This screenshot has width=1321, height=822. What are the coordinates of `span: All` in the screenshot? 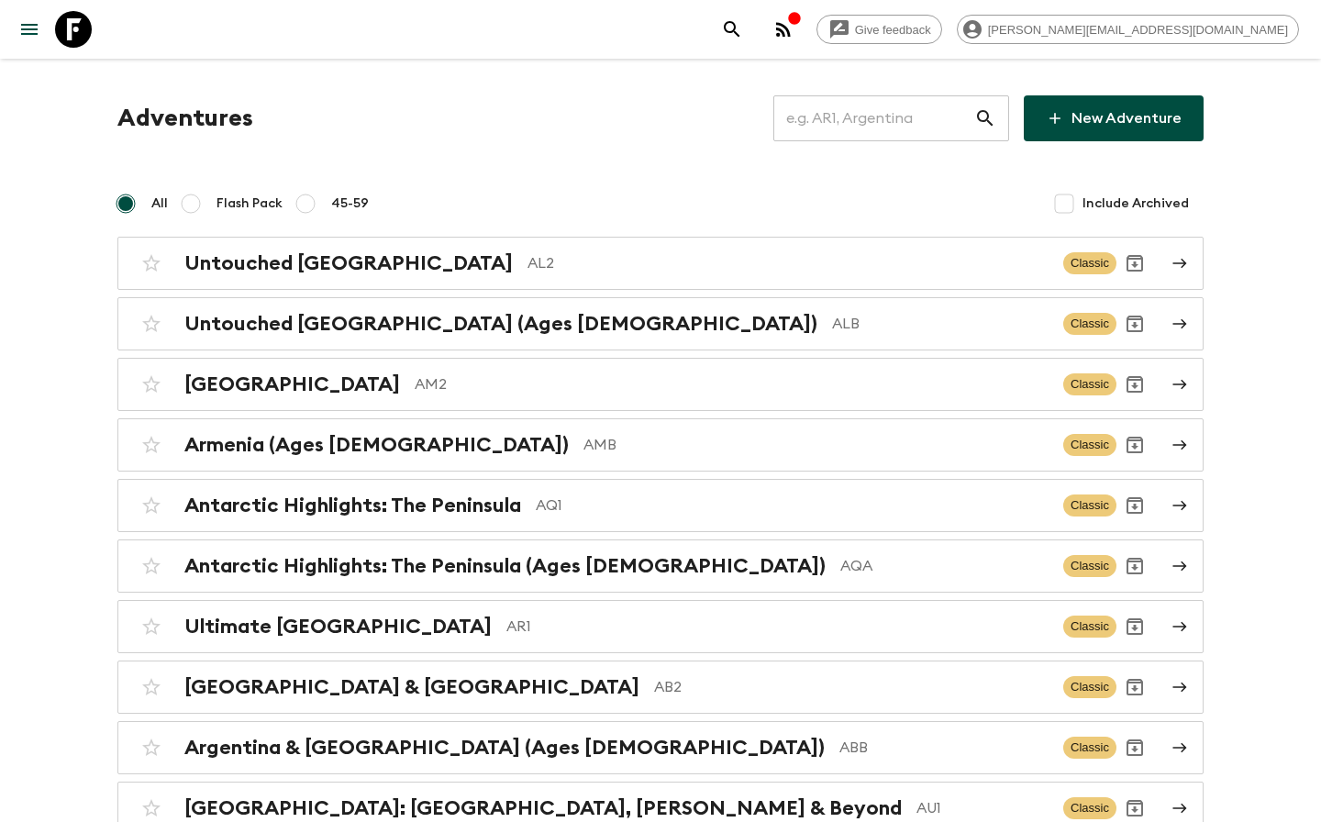 It's located at (160, 204).